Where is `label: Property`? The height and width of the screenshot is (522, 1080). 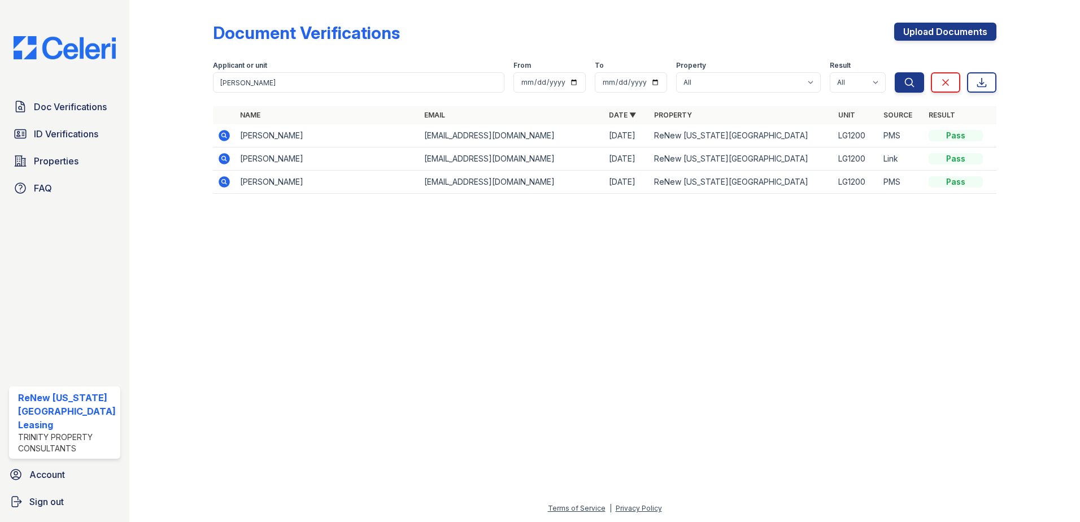 label: Property is located at coordinates (691, 66).